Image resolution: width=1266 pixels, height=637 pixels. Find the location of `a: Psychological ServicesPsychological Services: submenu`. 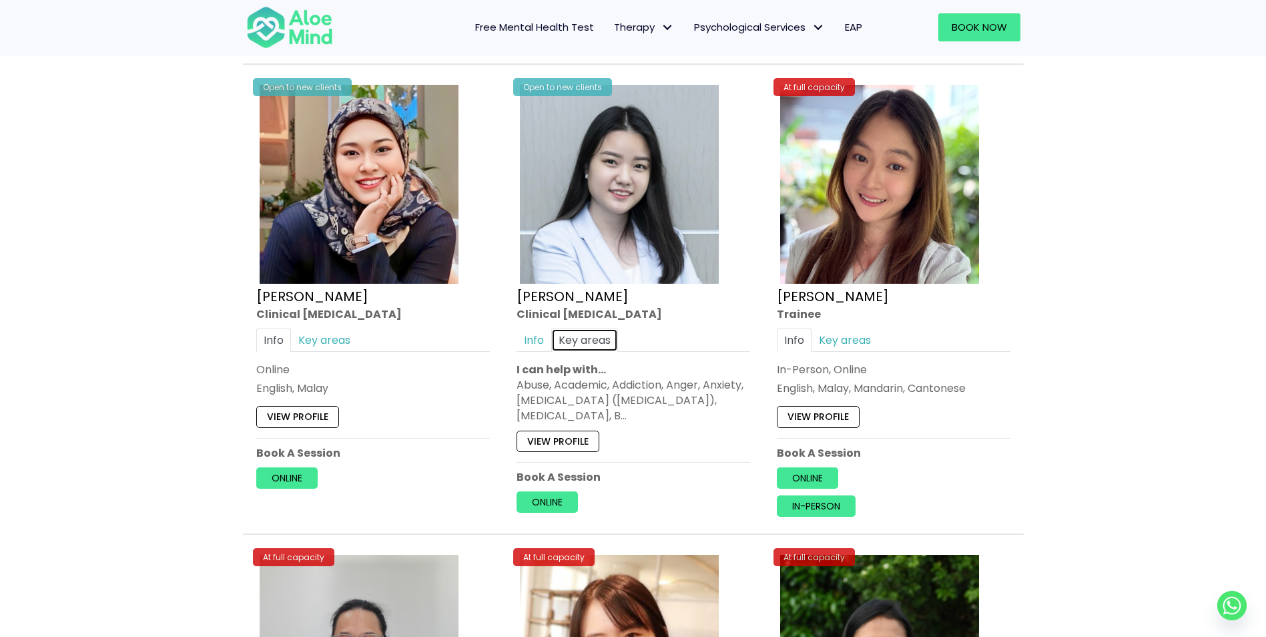

a: Psychological ServicesPsychological Services: submenu is located at coordinates (760, 27).